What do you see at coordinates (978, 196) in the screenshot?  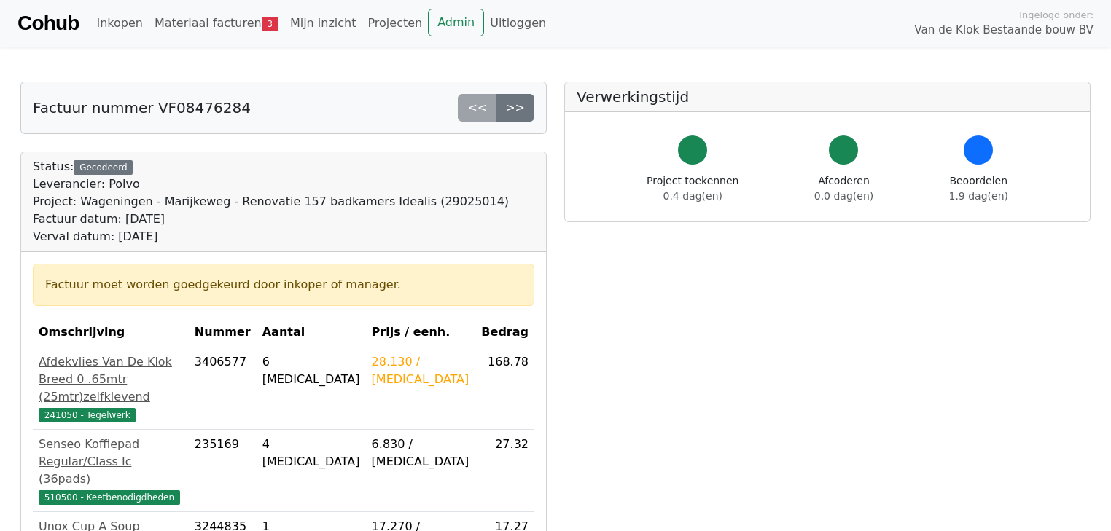 I see `span: 1.9 dag(en)` at bounding box center [978, 196].